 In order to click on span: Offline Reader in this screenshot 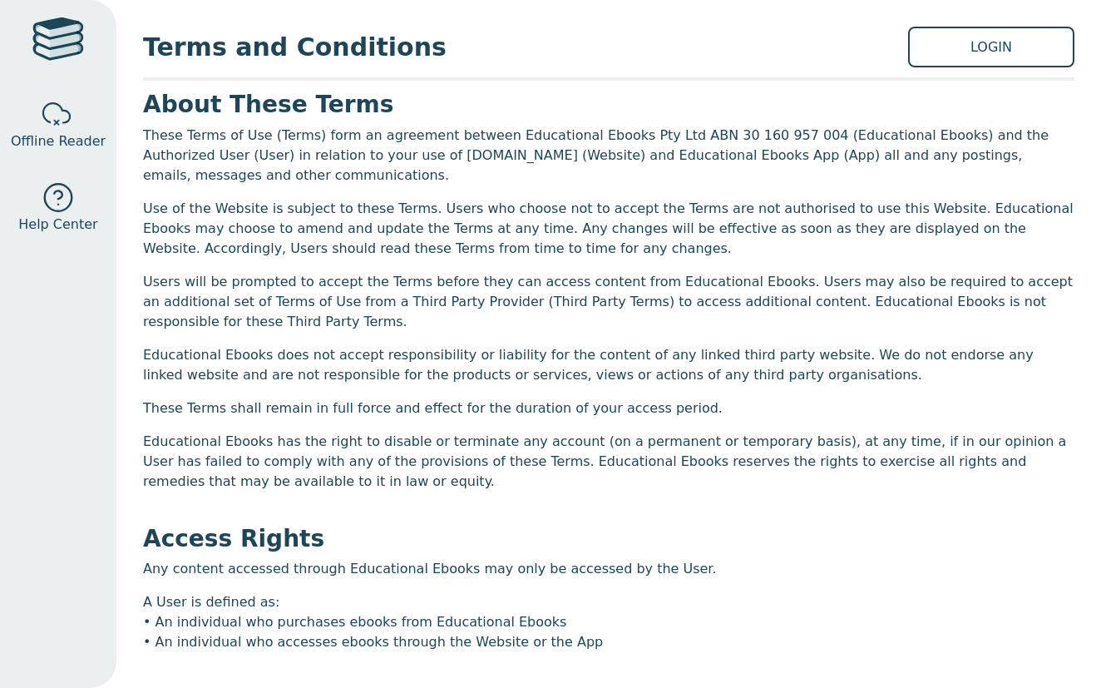, I will do `click(58, 141)`.